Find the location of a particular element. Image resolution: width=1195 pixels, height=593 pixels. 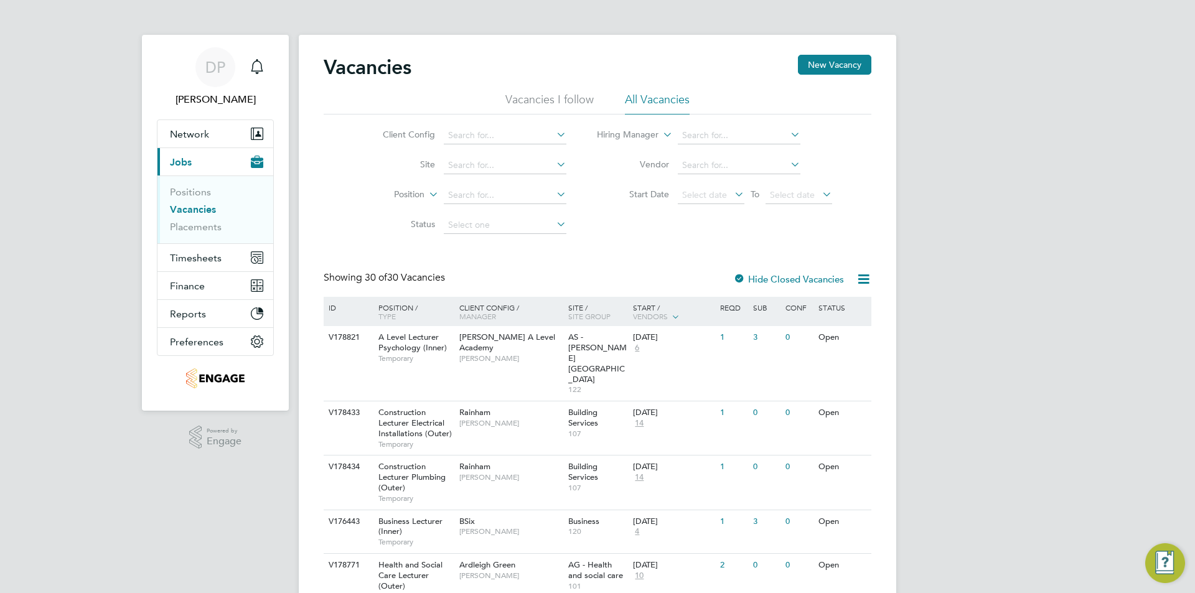

span: AG - Health and social care is located at coordinates (595, 570).